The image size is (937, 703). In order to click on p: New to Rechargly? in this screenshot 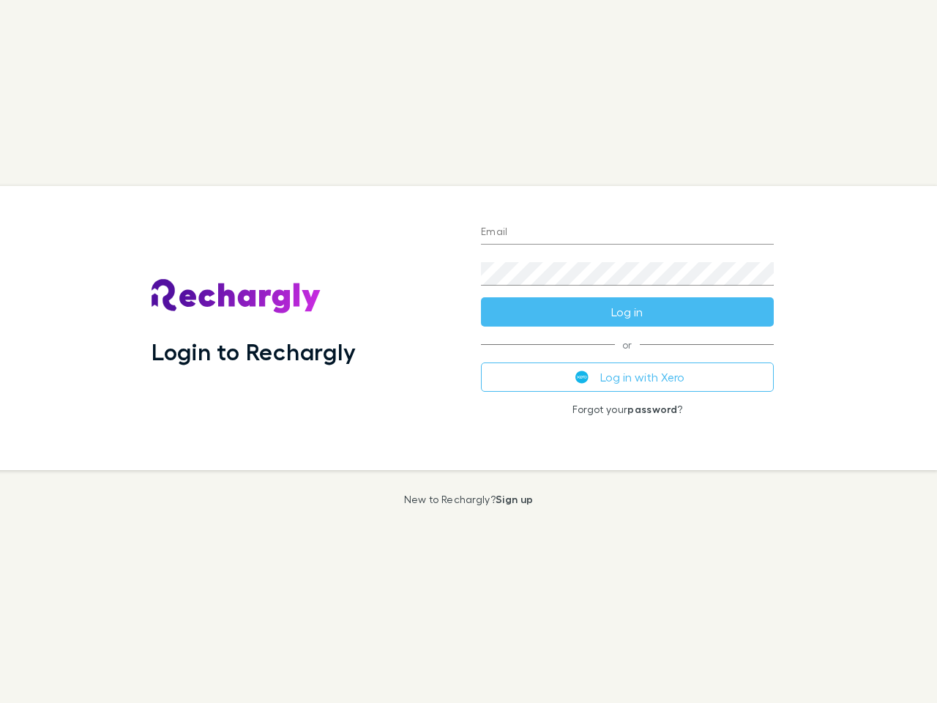, I will do `click(469, 499)`.